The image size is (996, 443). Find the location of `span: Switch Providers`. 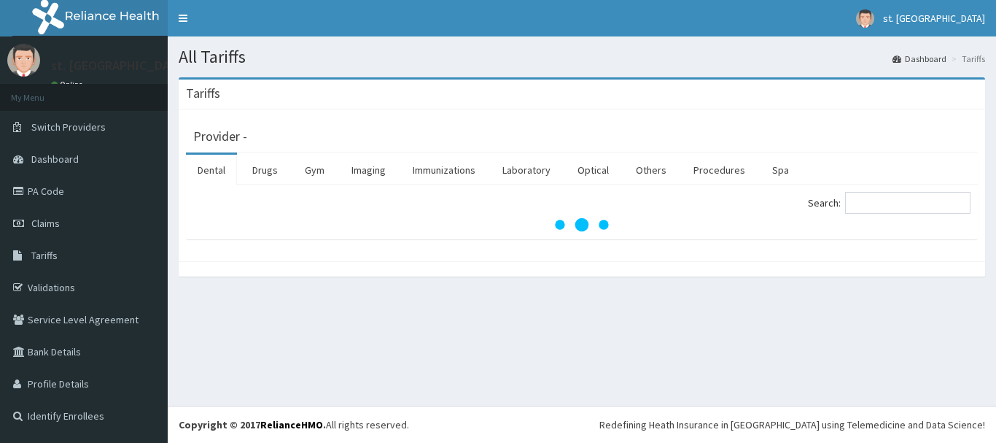

span: Switch Providers is located at coordinates (69, 127).